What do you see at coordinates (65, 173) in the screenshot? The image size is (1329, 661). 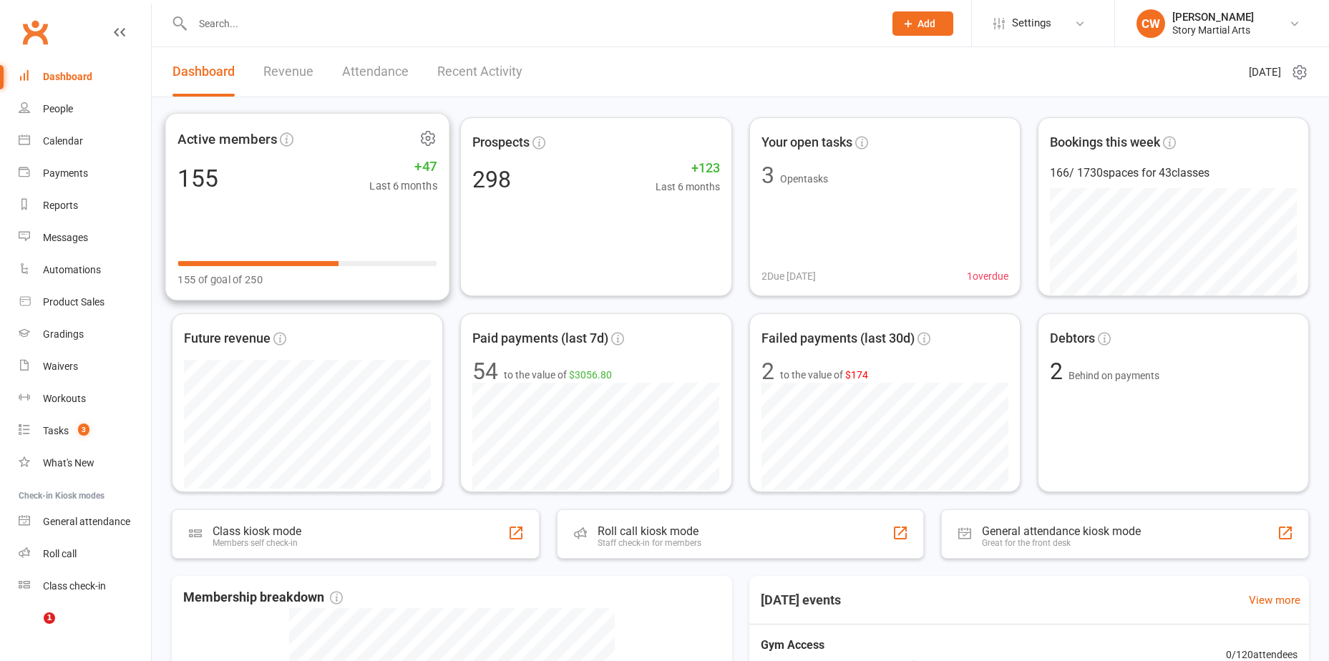 I see `div: Payments` at bounding box center [65, 173].